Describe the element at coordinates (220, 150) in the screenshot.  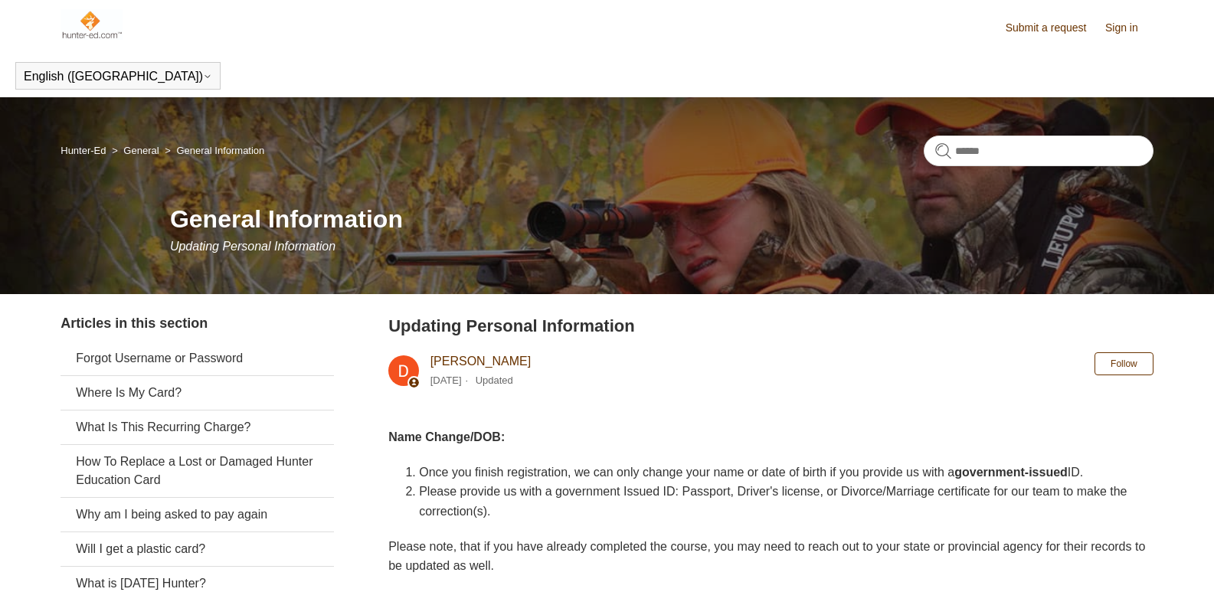
I see `a: General Information` at that location.